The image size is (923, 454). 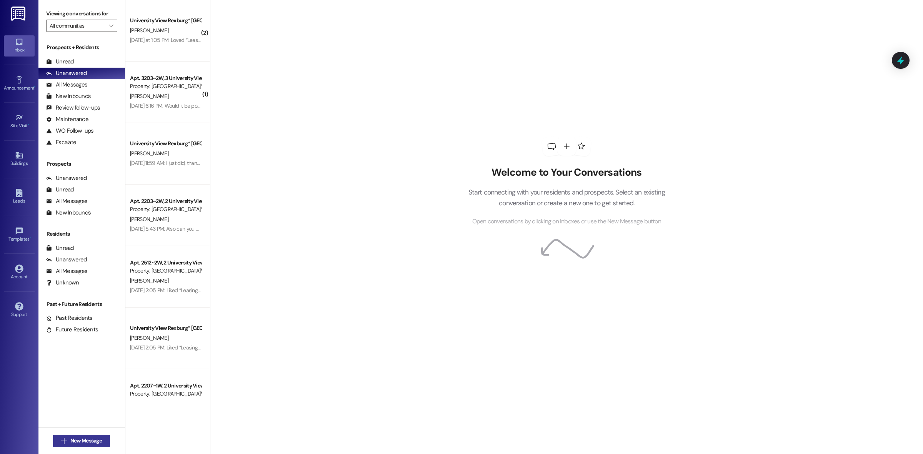 What do you see at coordinates (82, 13) in the screenshot?
I see `label: Viewing conversations for` at bounding box center [82, 13].